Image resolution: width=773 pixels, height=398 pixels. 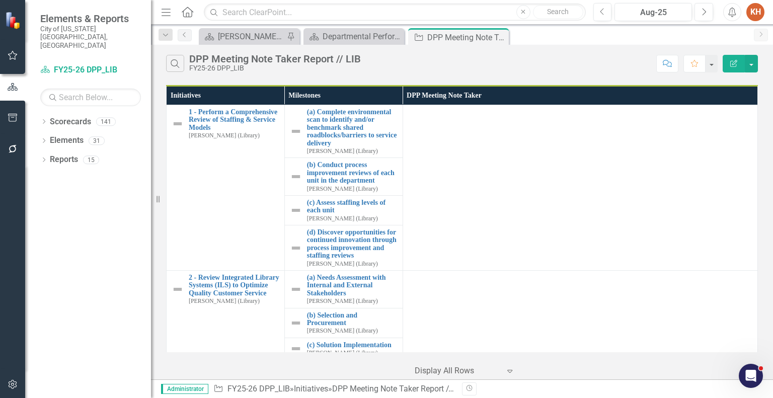 I want to click on a: (b) Conduct process improvement reviews of each unit in the department, so click(x=352, y=173).